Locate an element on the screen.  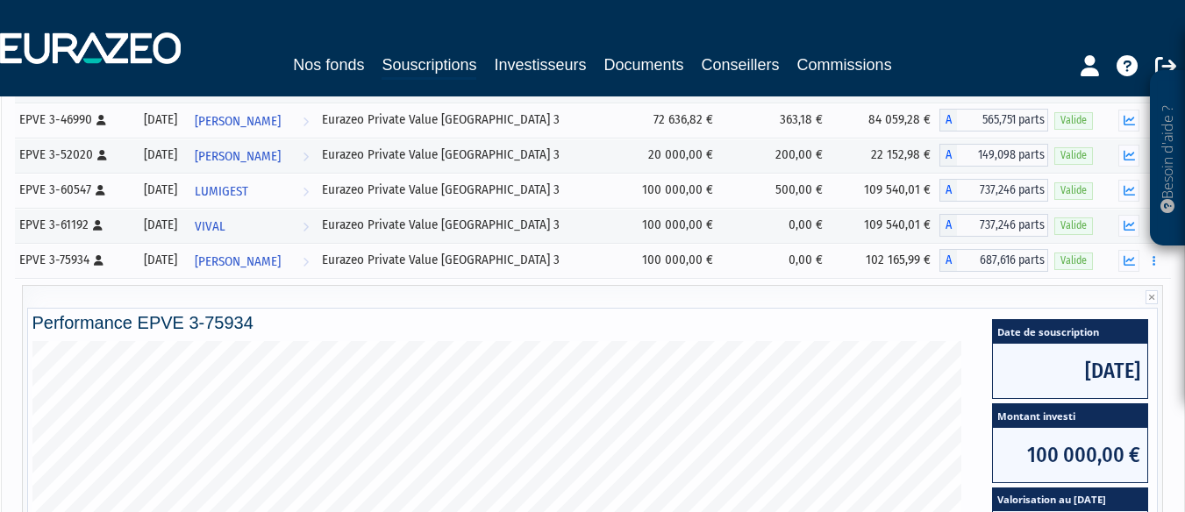
div: EPVE 3-61192 is located at coordinates (73, 225).